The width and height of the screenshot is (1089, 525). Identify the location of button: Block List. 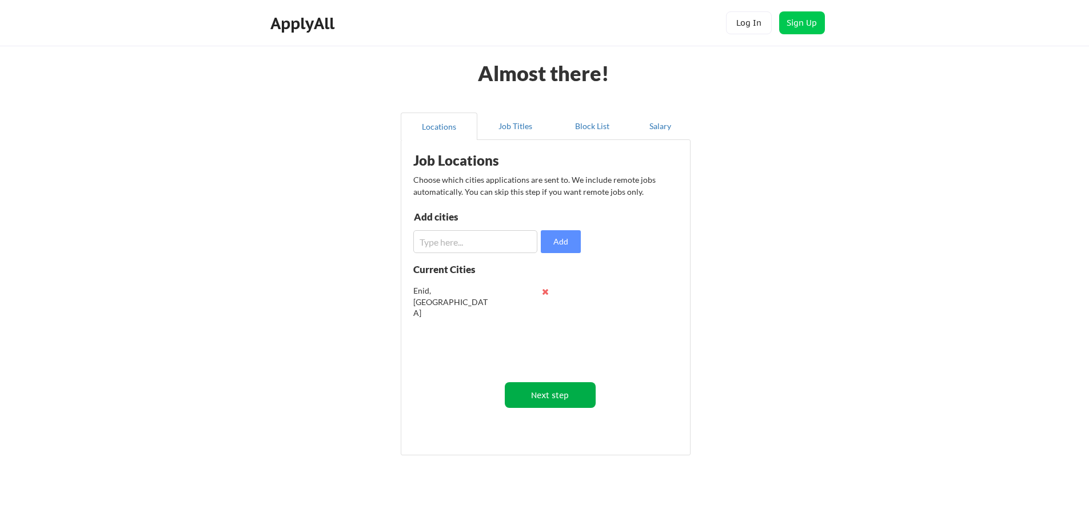
(592, 126).